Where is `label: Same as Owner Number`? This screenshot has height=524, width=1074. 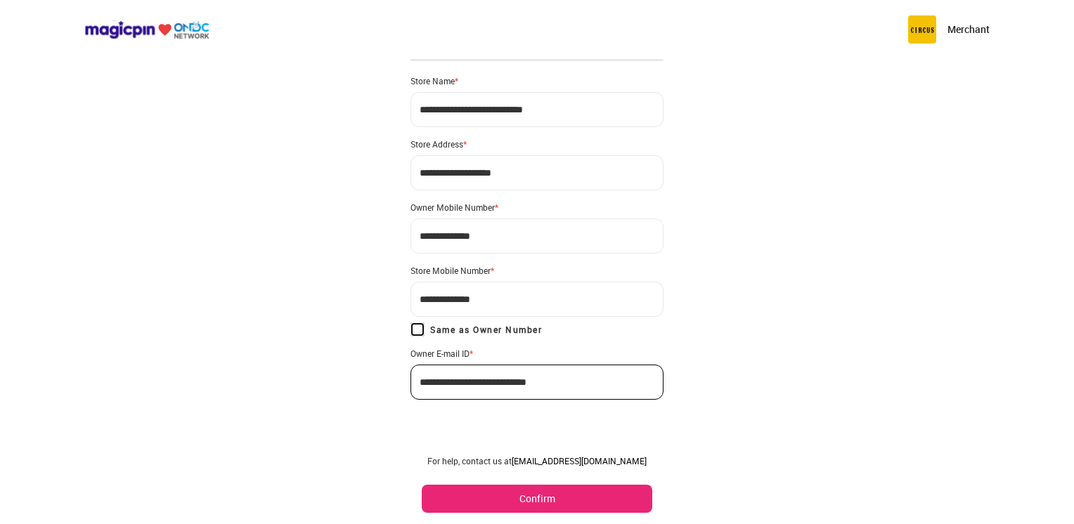 label: Same as Owner Number is located at coordinates (476, 330).